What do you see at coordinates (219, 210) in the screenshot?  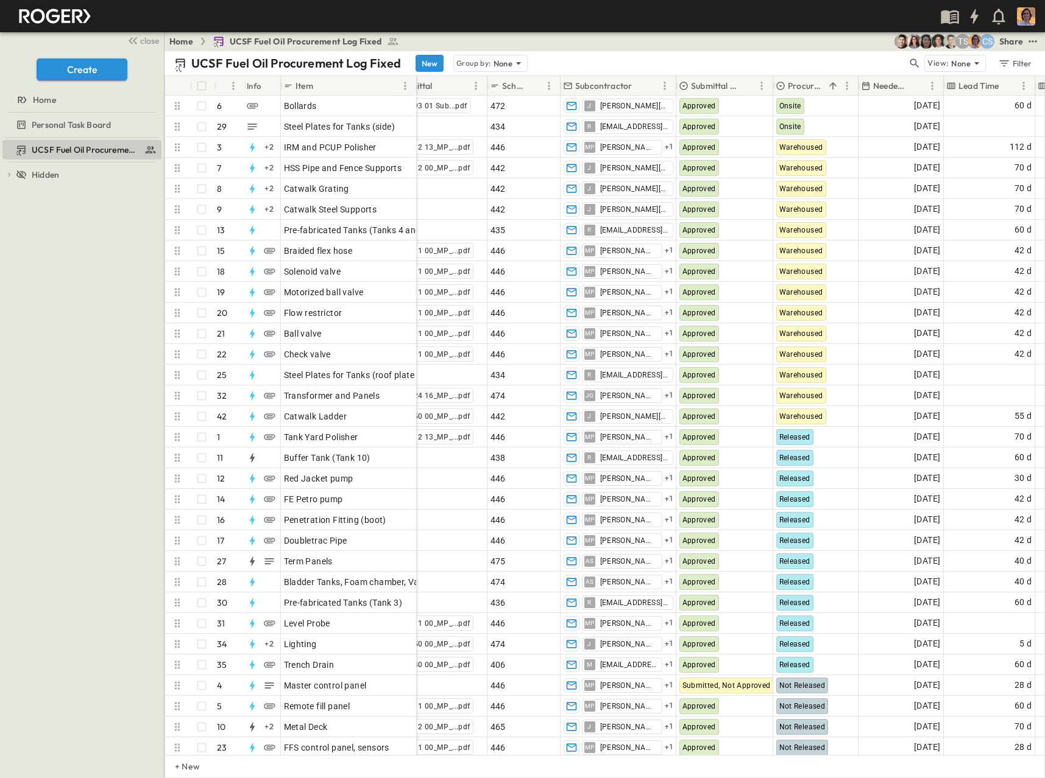 I see `p: 9` at bounding box center [219, 210].